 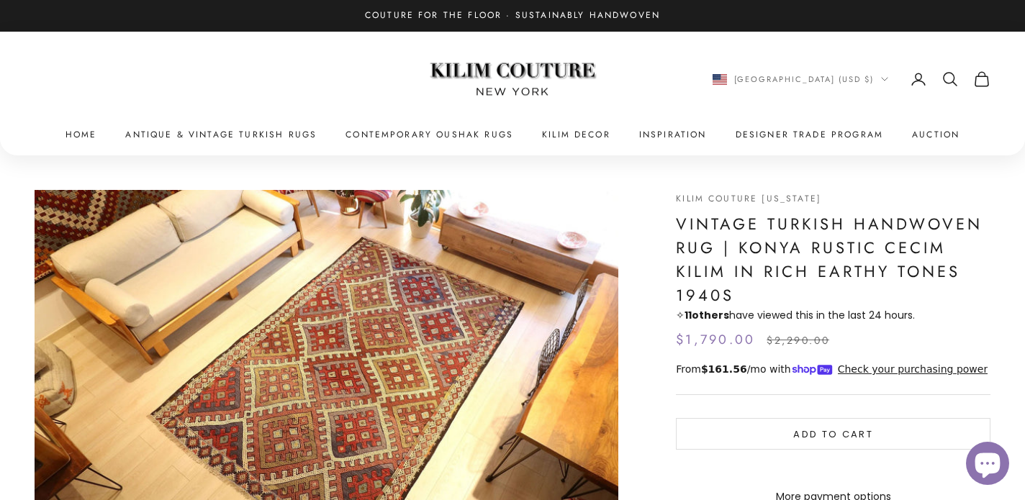 What do you see at coordinates (720, 79) in the screenshot?
I see `img: United States` at bounding box center [720, 79].